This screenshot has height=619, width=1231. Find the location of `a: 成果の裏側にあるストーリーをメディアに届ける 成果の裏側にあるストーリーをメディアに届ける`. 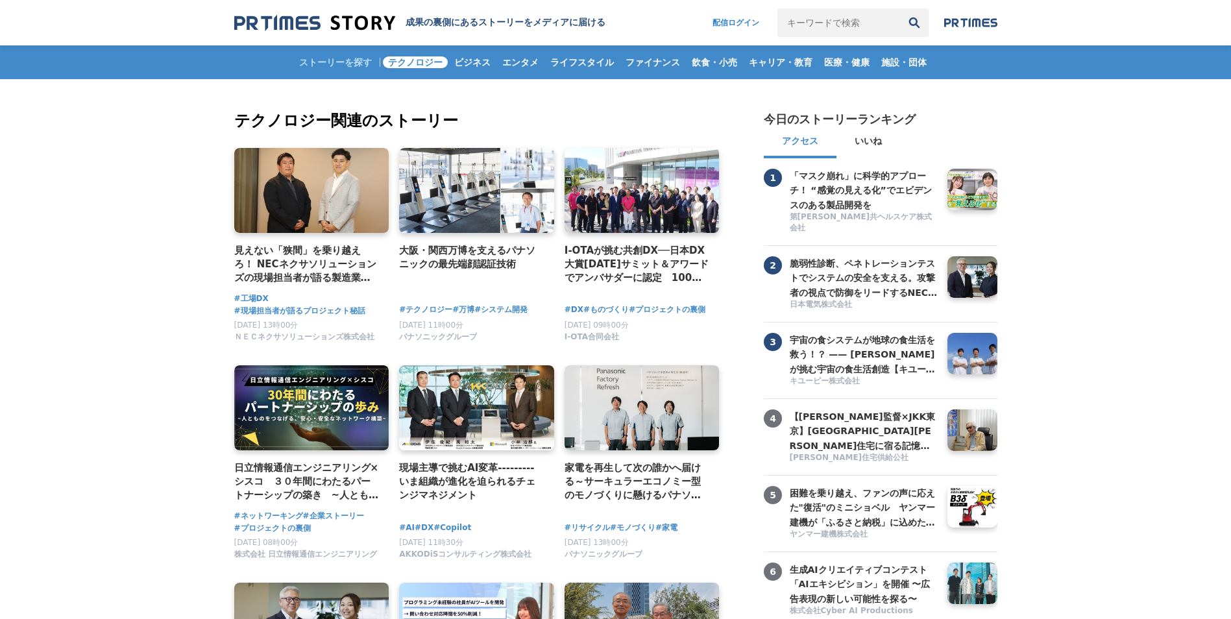

a: 成果の裏側にあるストーリーをメディアに届ける 成果の裏側にあるストーリーをメディアに届ける is located at coordinates (420, 23).